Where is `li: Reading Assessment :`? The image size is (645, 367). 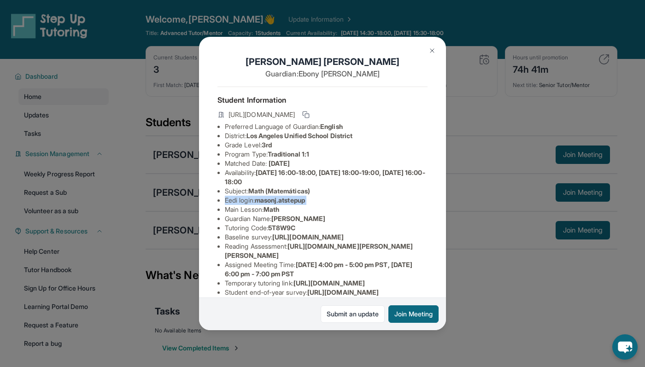 li: Reading Assessment : is located at coordinates (326, 251).